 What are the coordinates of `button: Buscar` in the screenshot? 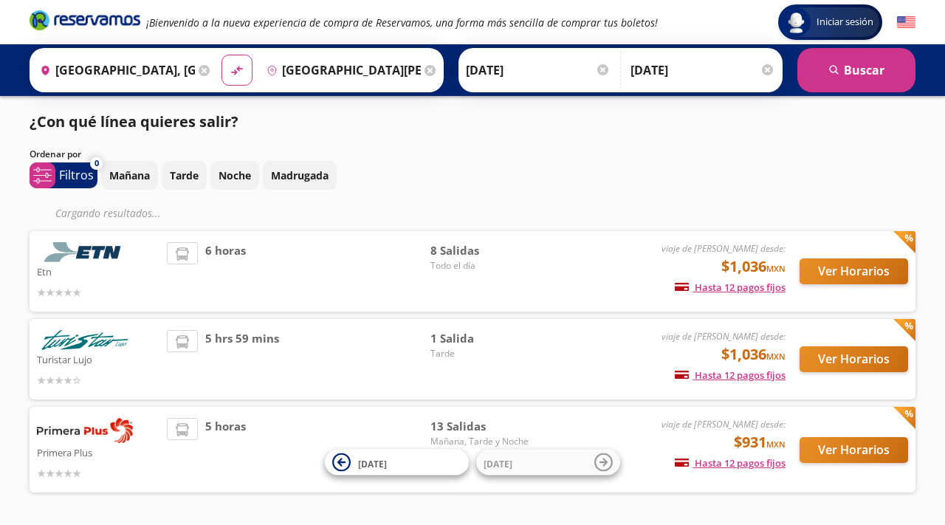 It's located at (856, 70).